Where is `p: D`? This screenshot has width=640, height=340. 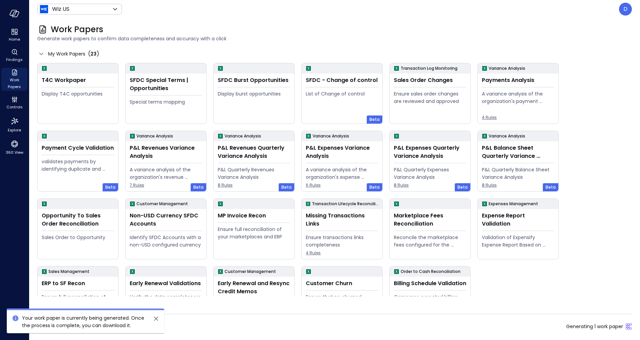
p: D is located at coordinates (626, 9).